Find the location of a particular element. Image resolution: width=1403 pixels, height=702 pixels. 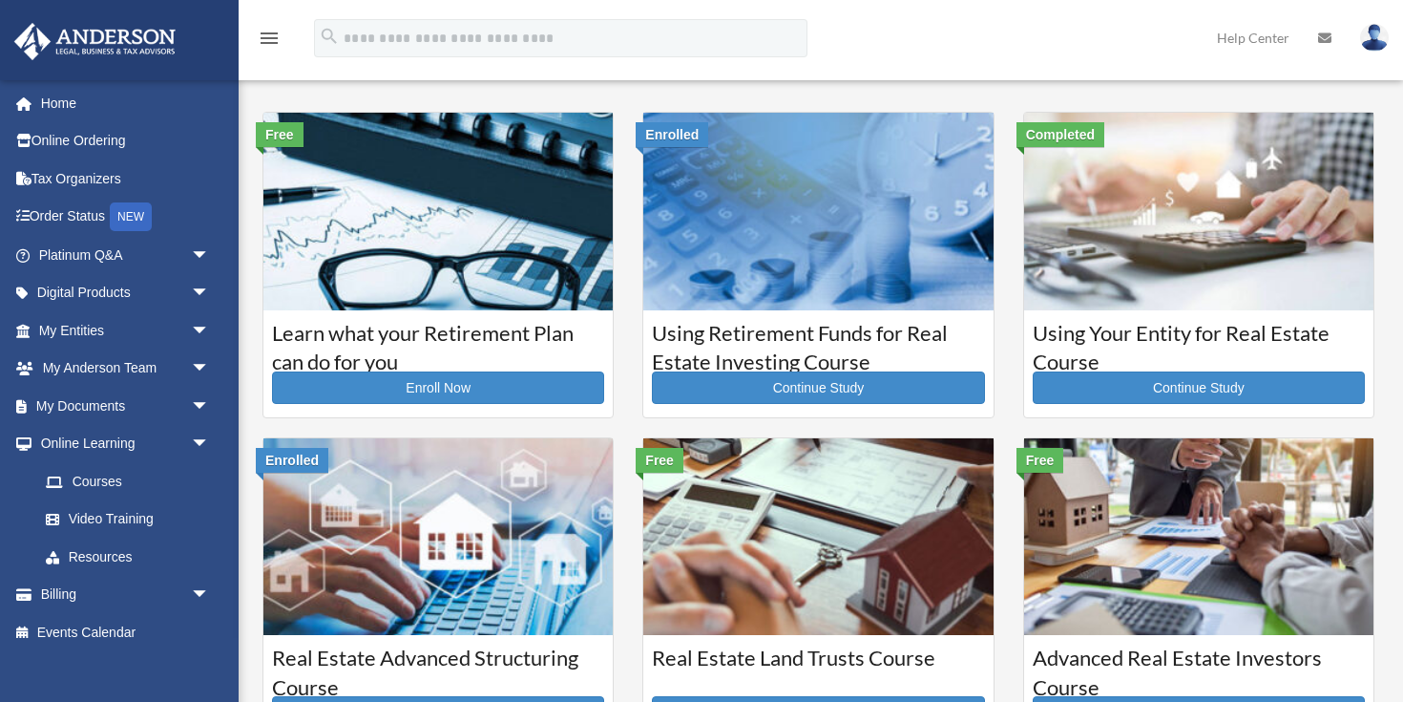

img: Anderson Advisors Platinum Portal is located at coordinates (95, 41).